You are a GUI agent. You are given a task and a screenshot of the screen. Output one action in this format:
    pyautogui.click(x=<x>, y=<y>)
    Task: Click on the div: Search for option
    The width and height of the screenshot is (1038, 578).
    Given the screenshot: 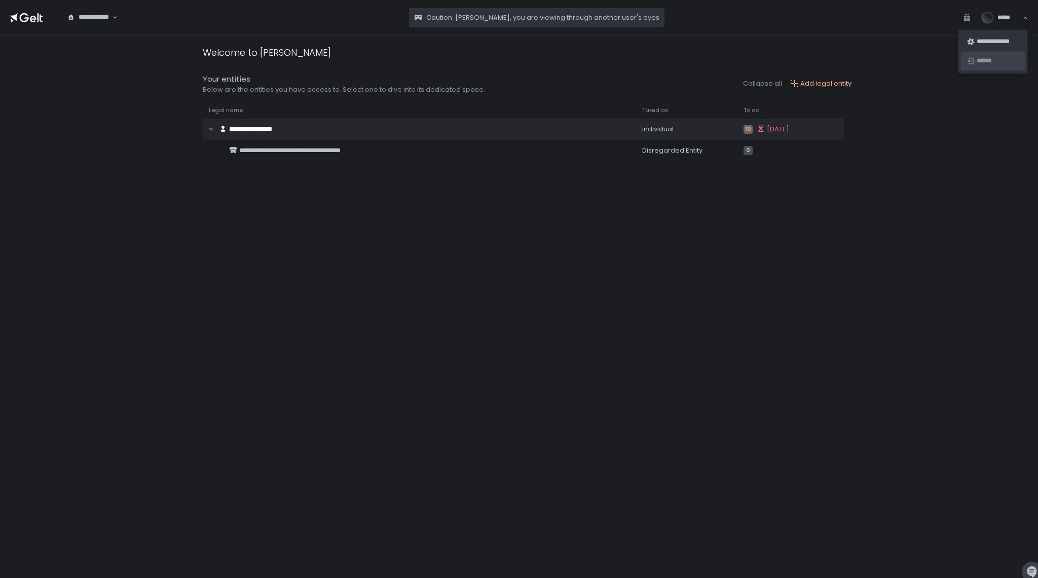 What is the action you would take?
    pyautogui.click(x=89, y=18)
    